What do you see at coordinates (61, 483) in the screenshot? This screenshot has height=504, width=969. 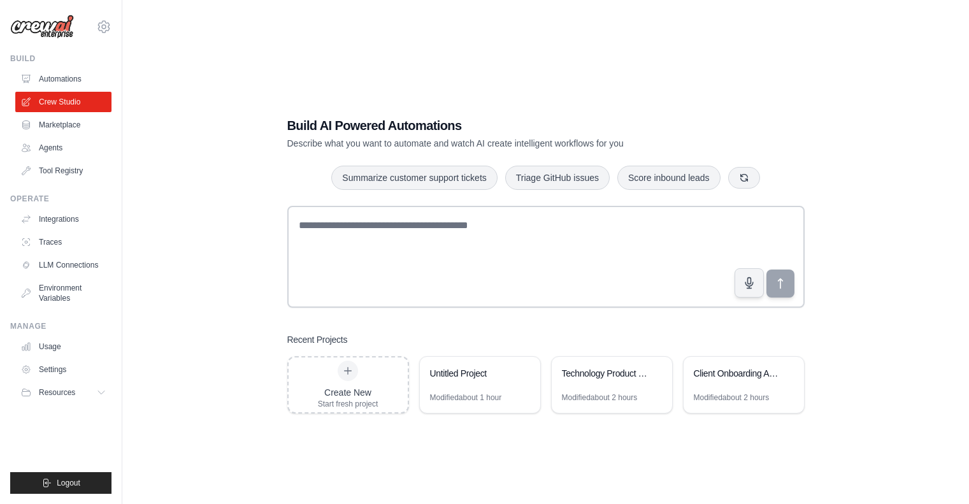 I see `button: Logout` at bounding box center [61, 483].